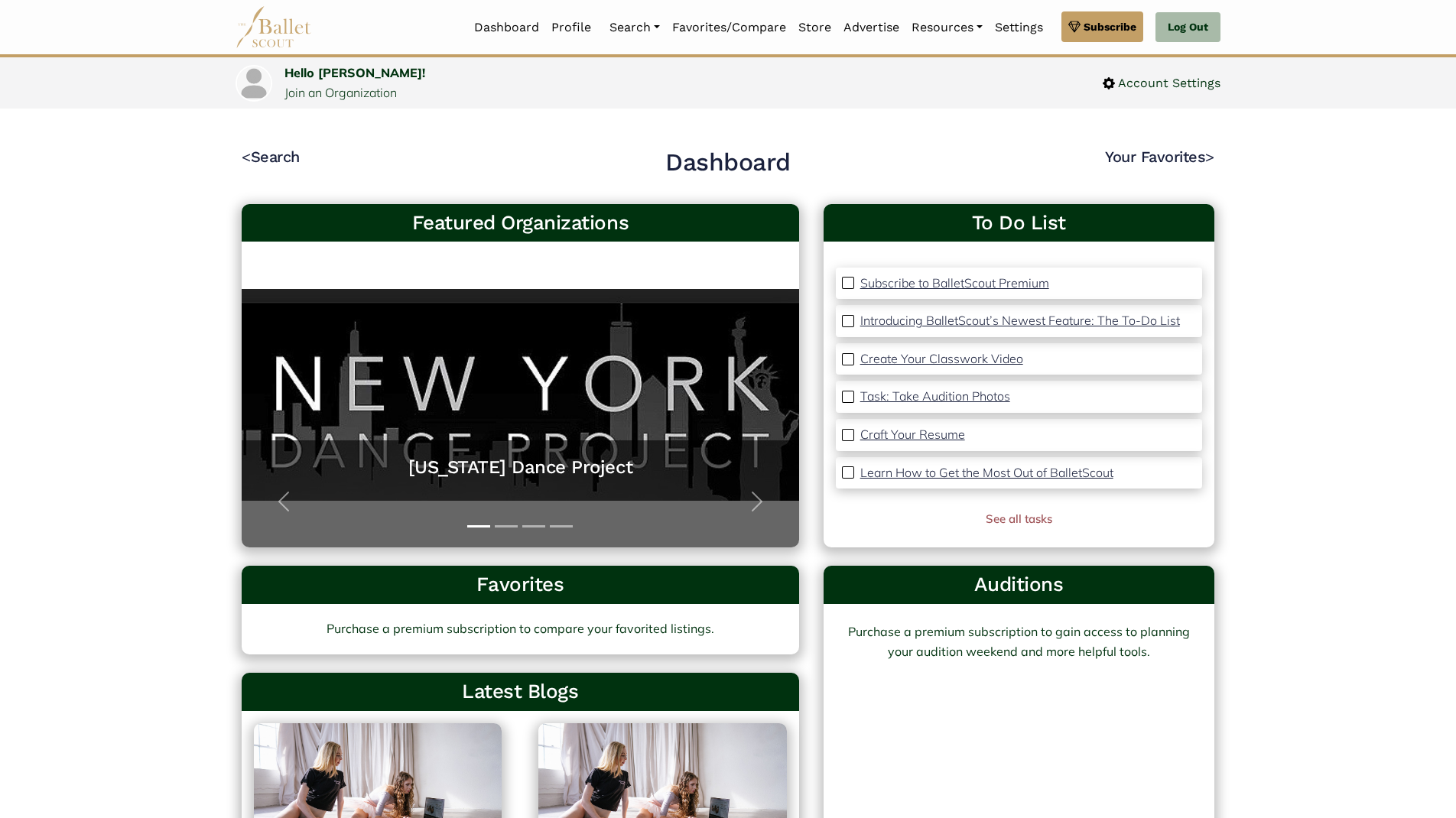 The width and height of the screenshot is (1456, 818). What do you see at coordinates (571, 27) in the screenshot?
I see `a: Profile` at bounding box center [571, 27].